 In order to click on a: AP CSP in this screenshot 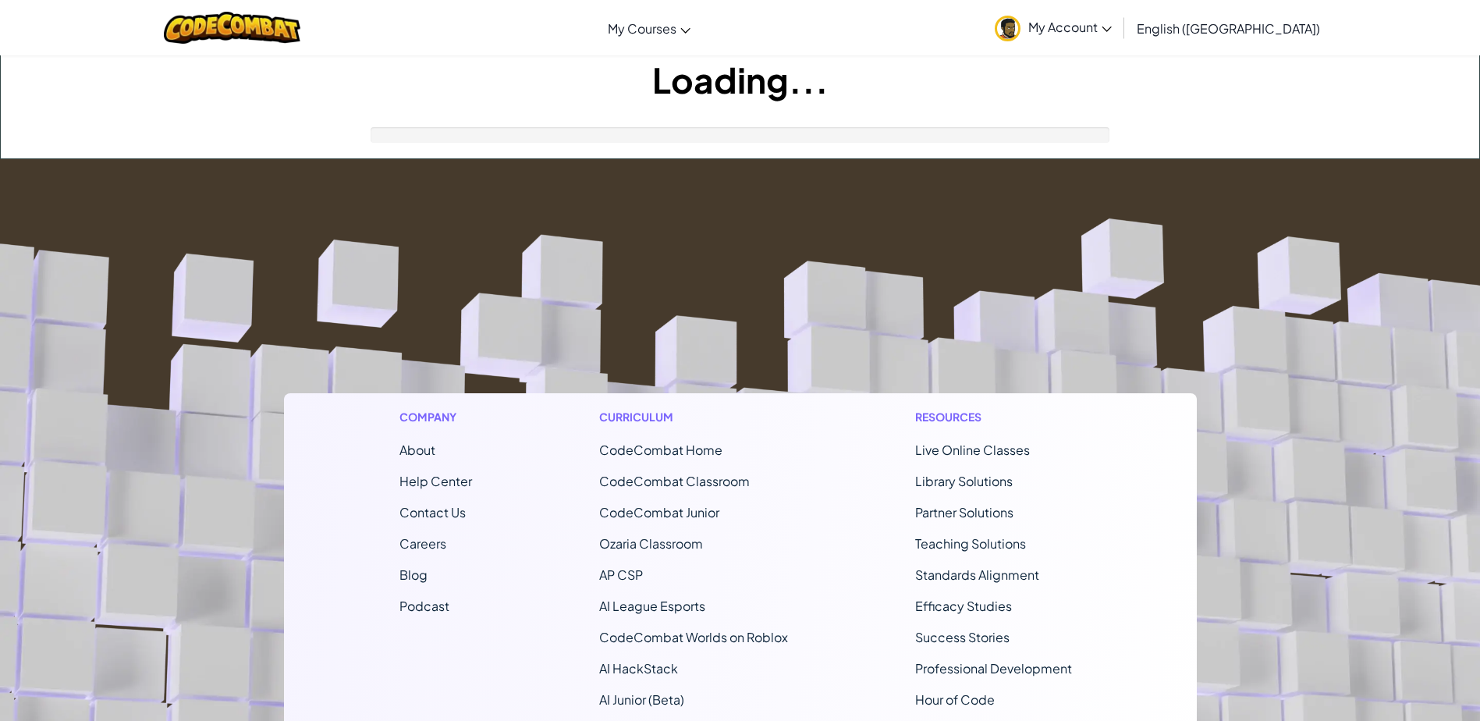, I will do `click(621, 574)`.